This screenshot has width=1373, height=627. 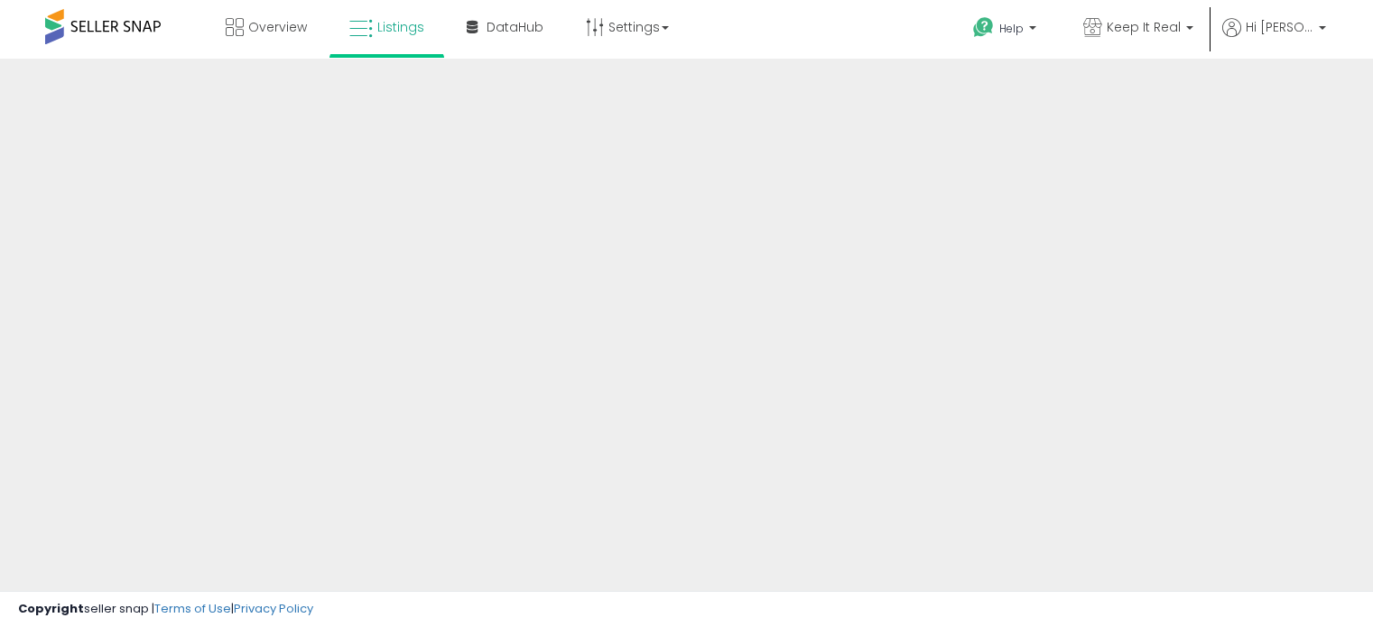 I want to click on a: Privacy Policy, so click(x=273, y=608).